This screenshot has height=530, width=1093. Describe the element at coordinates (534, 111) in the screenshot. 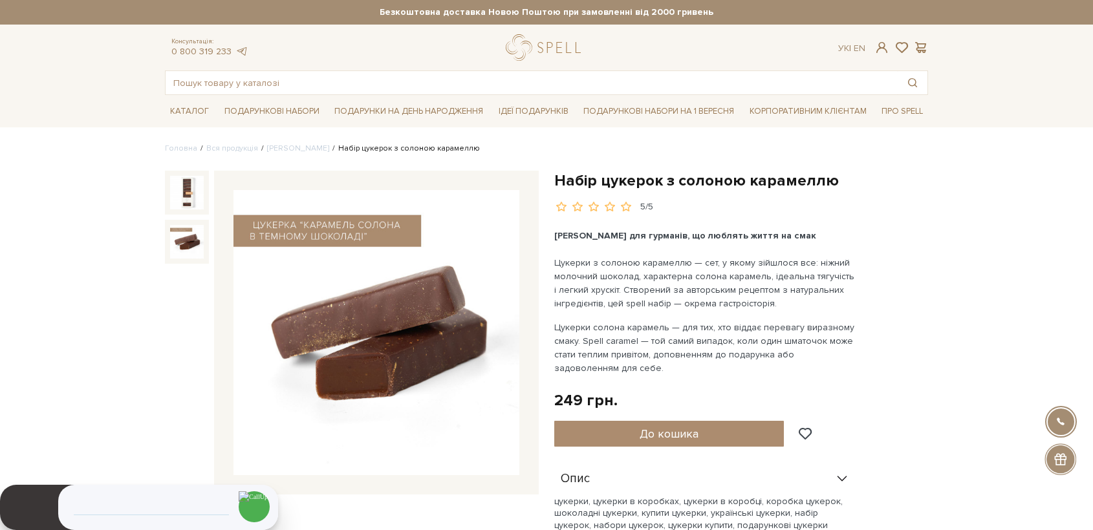

I see `a: Ідеї подарунків` at that location.